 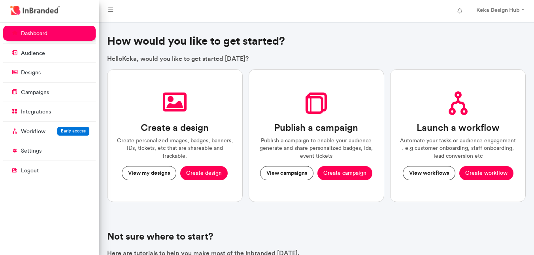 I want to click on button: View workflows, so click(x=429, y=173).